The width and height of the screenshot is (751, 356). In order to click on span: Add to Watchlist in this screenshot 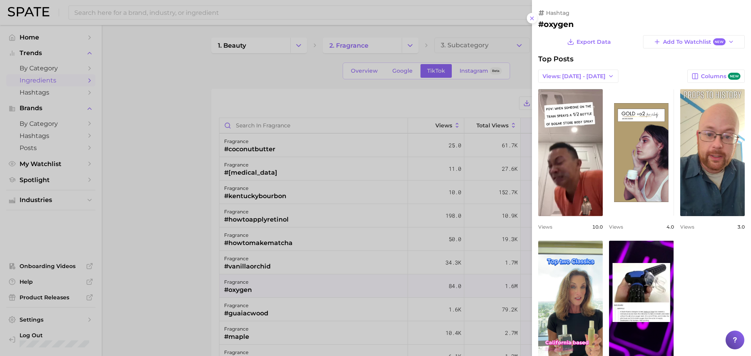, I will do `click(694, 42)`.